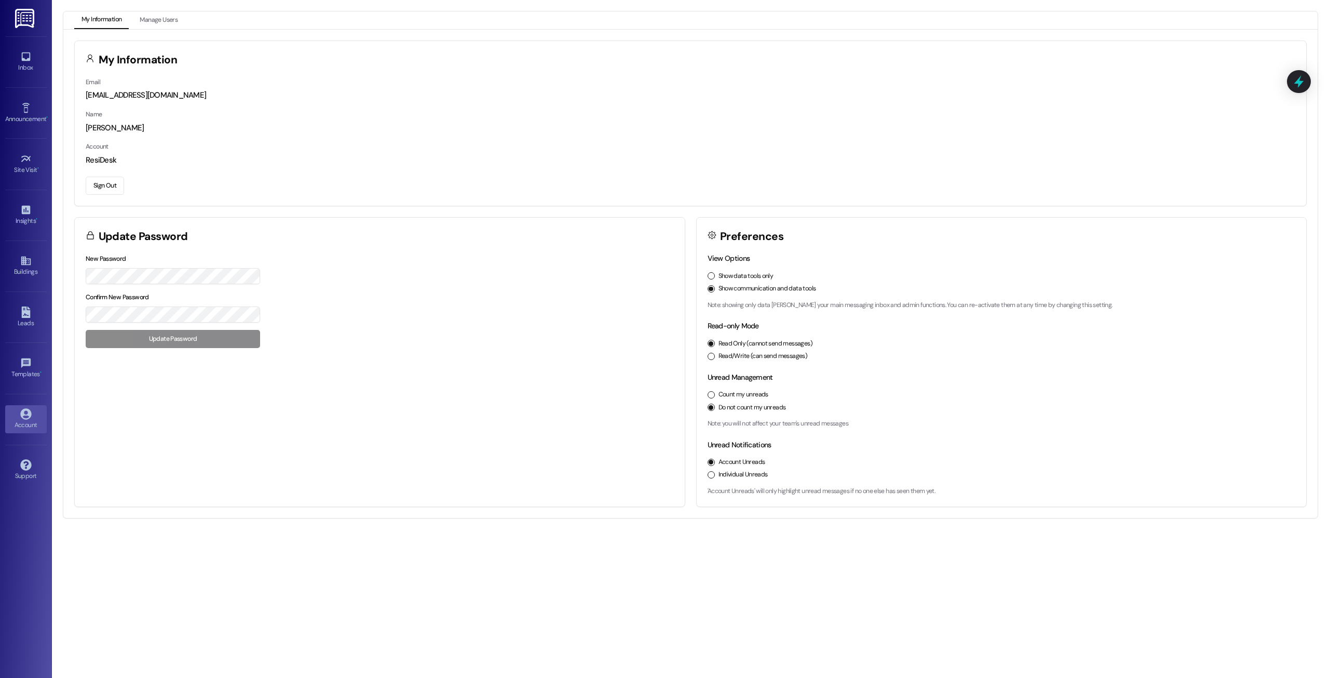  Describe the element at coordinates (733, 326) in the screenshot. I see `label: Read-only Mode` at that location.